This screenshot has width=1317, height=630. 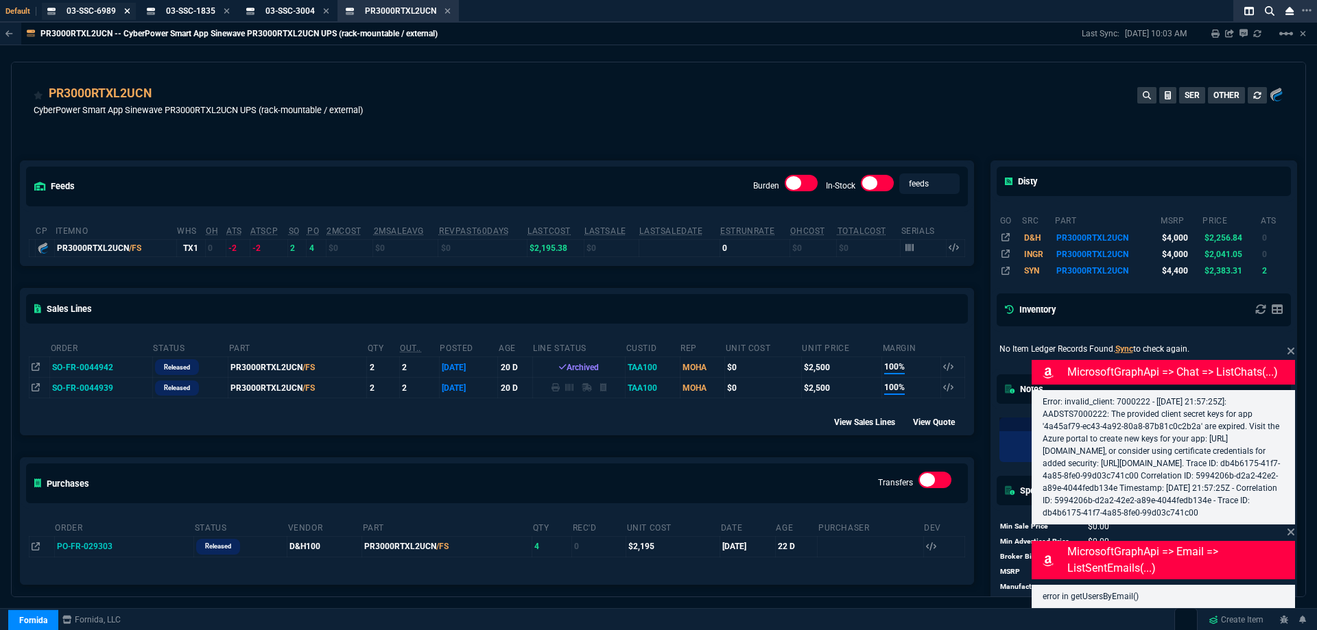 What do you see at coordinates (1037, 542) in the screenshot?
I see `td: Min Advertised Price` at bounding box center [1037, 542].